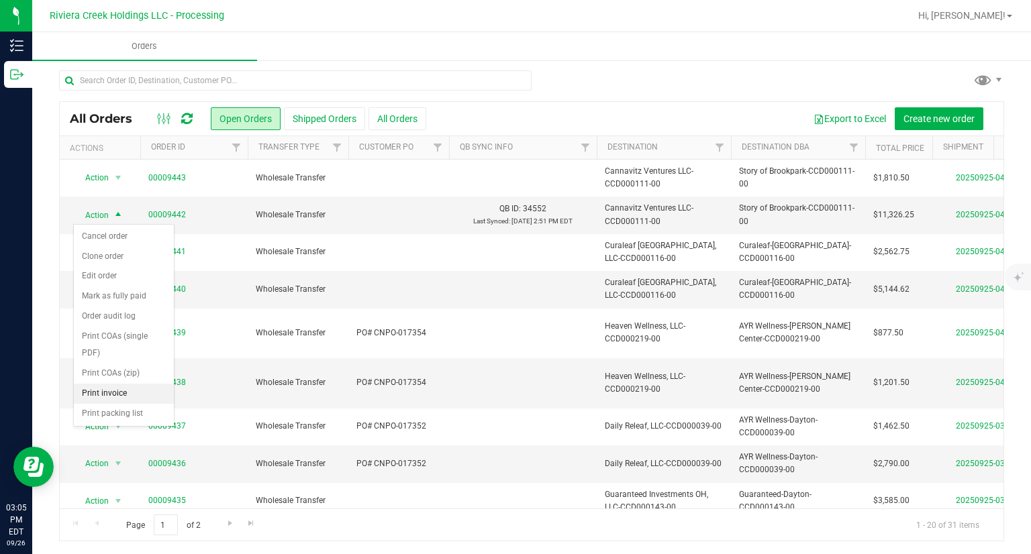 The height and width of the screenshot is (554, 1031). Describe the element at coordinates (939, 119) in the screenshot. I see `button: Create new order` at that location.